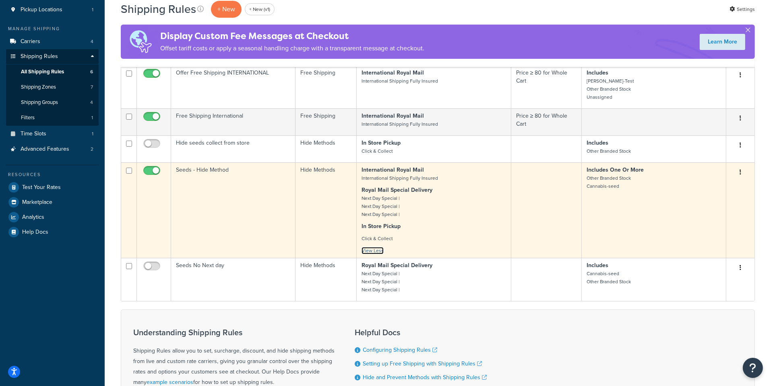 This screenshot has height=386, width=771. I want to click on a: Shipping Rules, so click(52, 56).